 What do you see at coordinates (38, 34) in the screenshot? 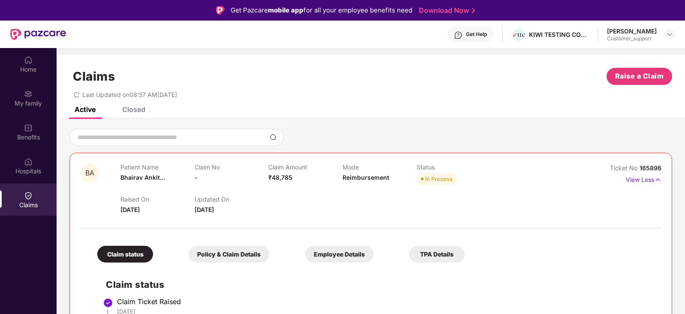
I see `img: New Pazcare Logo` at bounding box center [38, 34].